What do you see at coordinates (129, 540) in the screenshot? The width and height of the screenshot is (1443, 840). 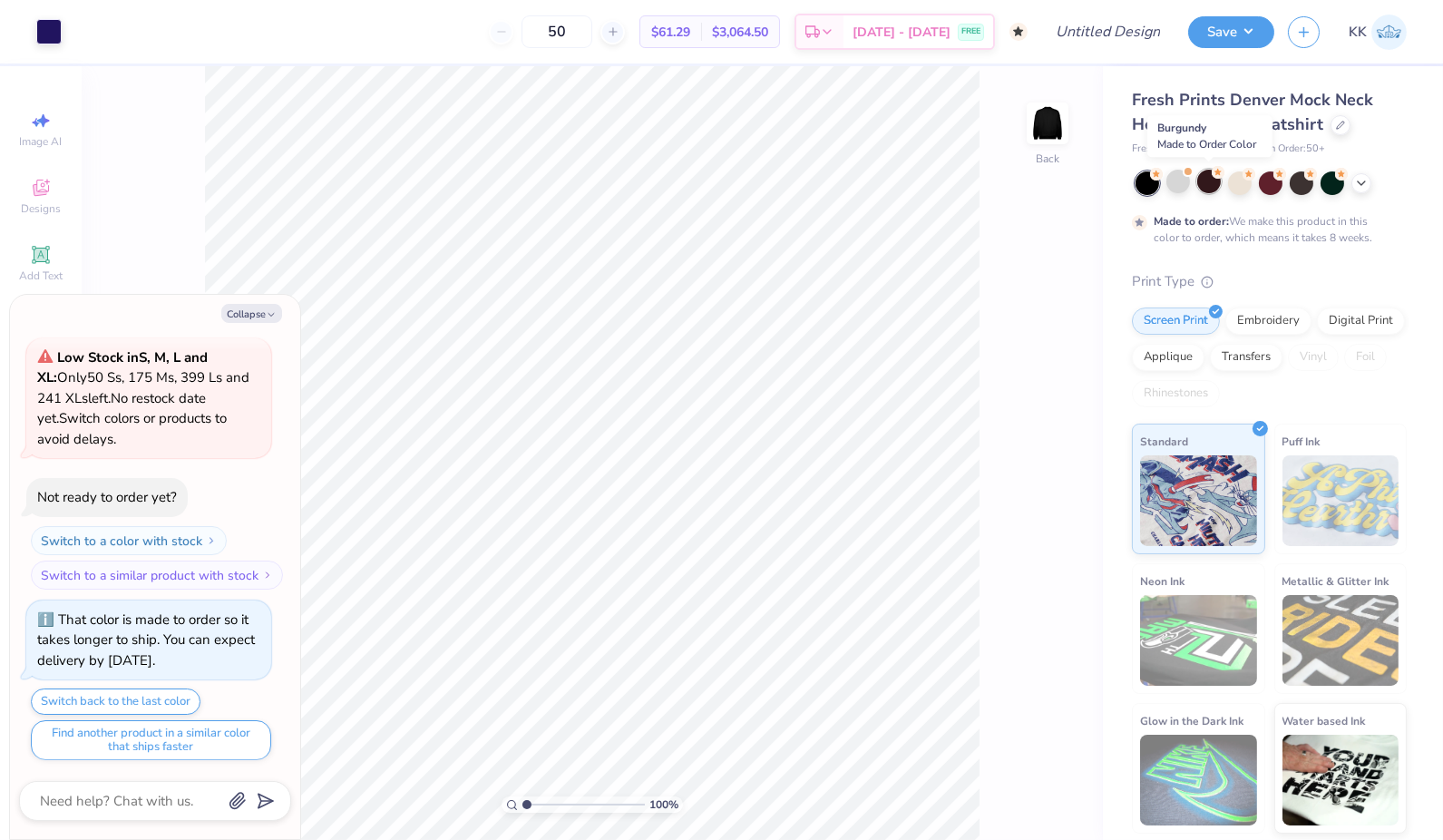 I see `button: Switch to a color with stock` at bounding box center [129, 540].